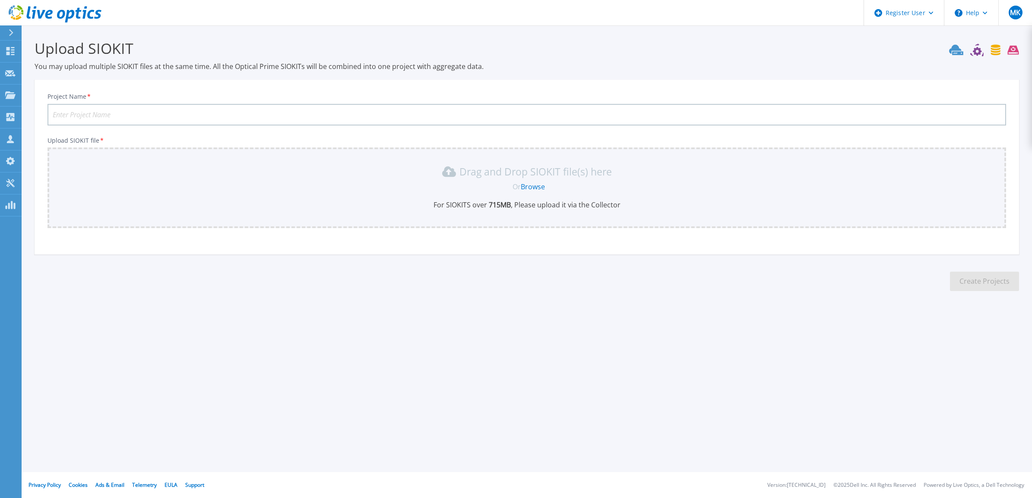 This screenshot has width=1032, height=498. What do you see at coordinates (78, 485) in the screenshot?
I see `a: Cookies` at bounding box center [78, 485].